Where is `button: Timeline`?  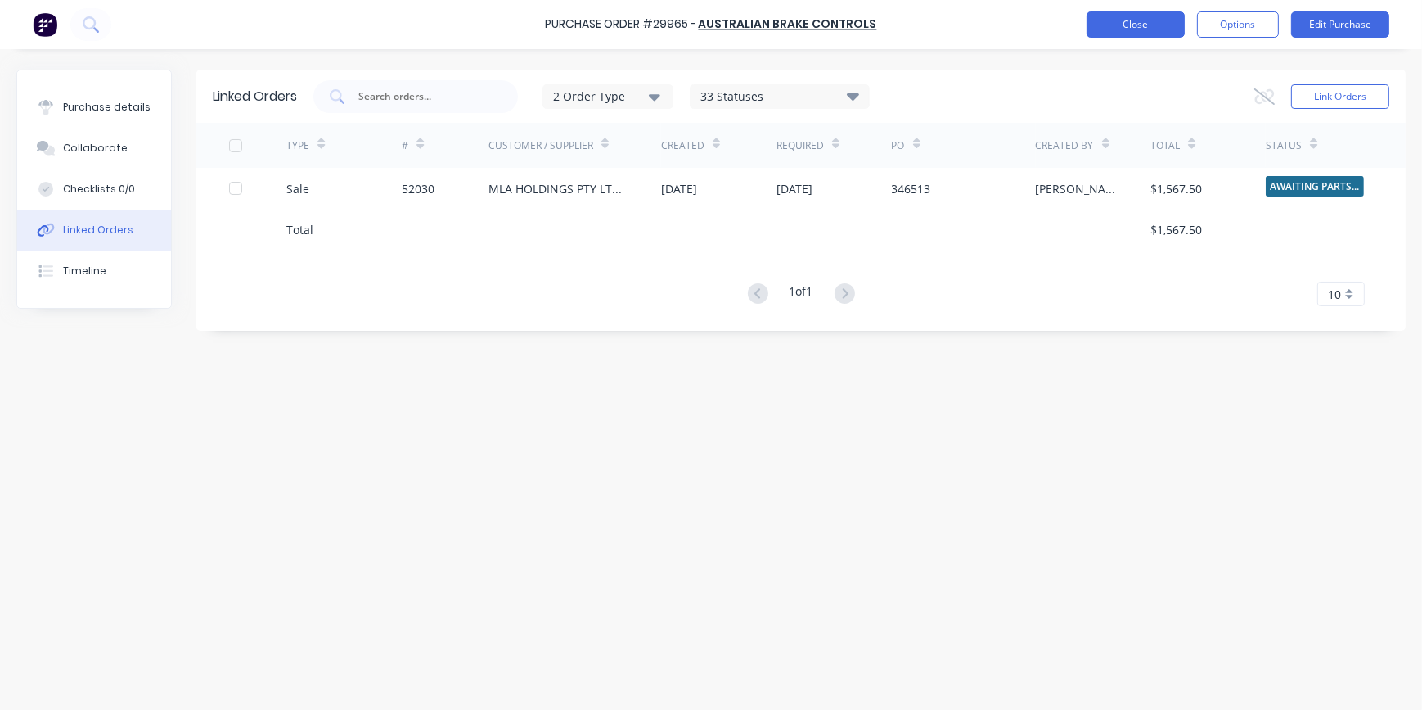 button: Timeline is located at coordinates (94, 271).